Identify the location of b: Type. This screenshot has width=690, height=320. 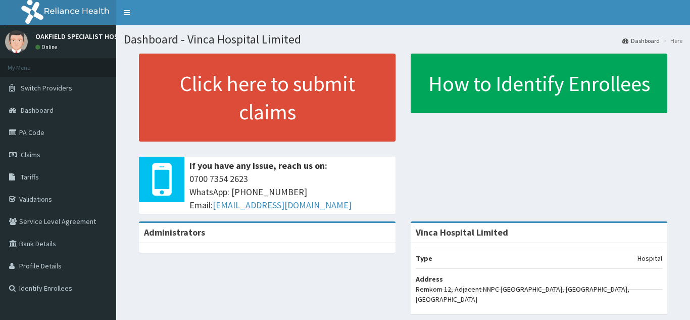
(424, 258).